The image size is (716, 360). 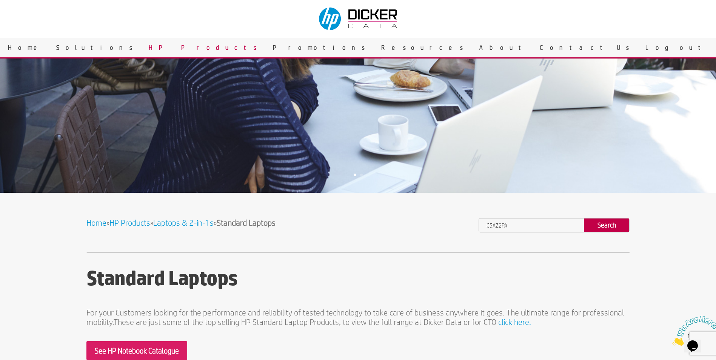 I want to click on a: About, so click(x=504, y=48).